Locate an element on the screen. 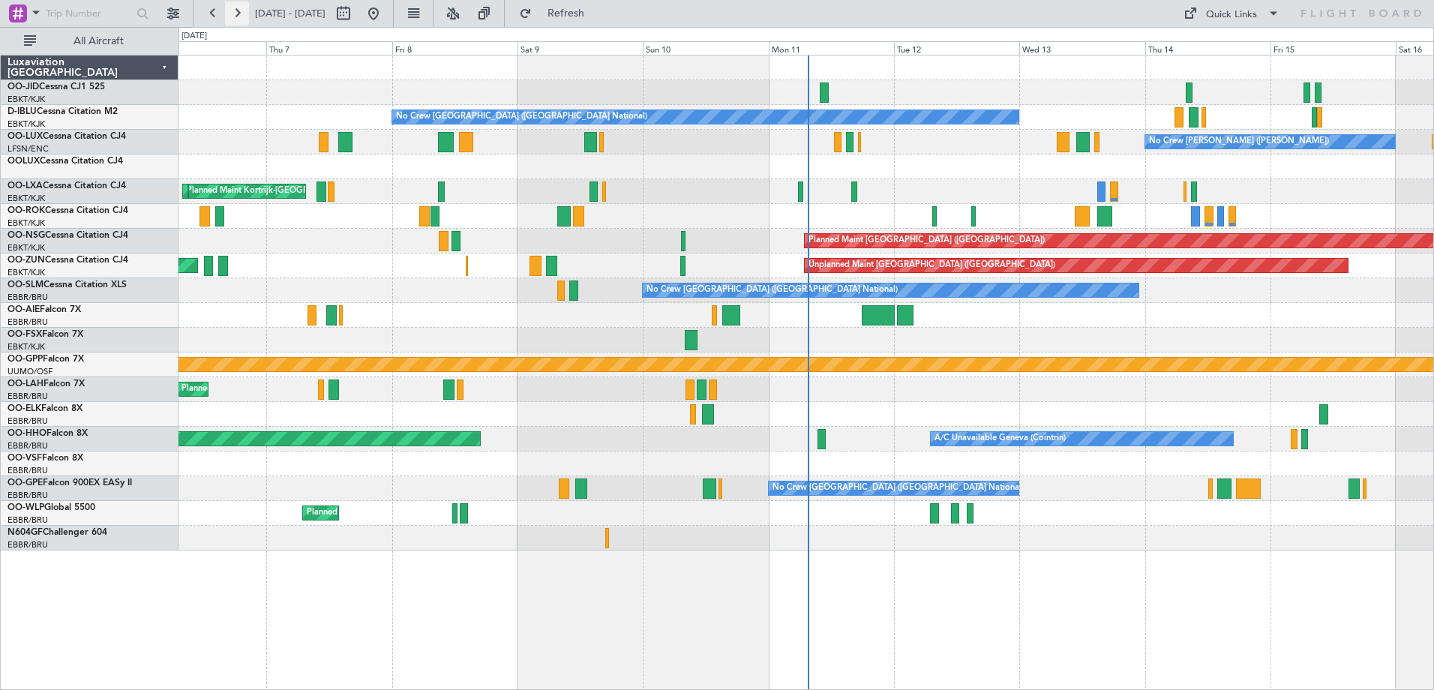  a: OO-ZUNCessna Citation CJ4 is located at coordinates (68, 260).